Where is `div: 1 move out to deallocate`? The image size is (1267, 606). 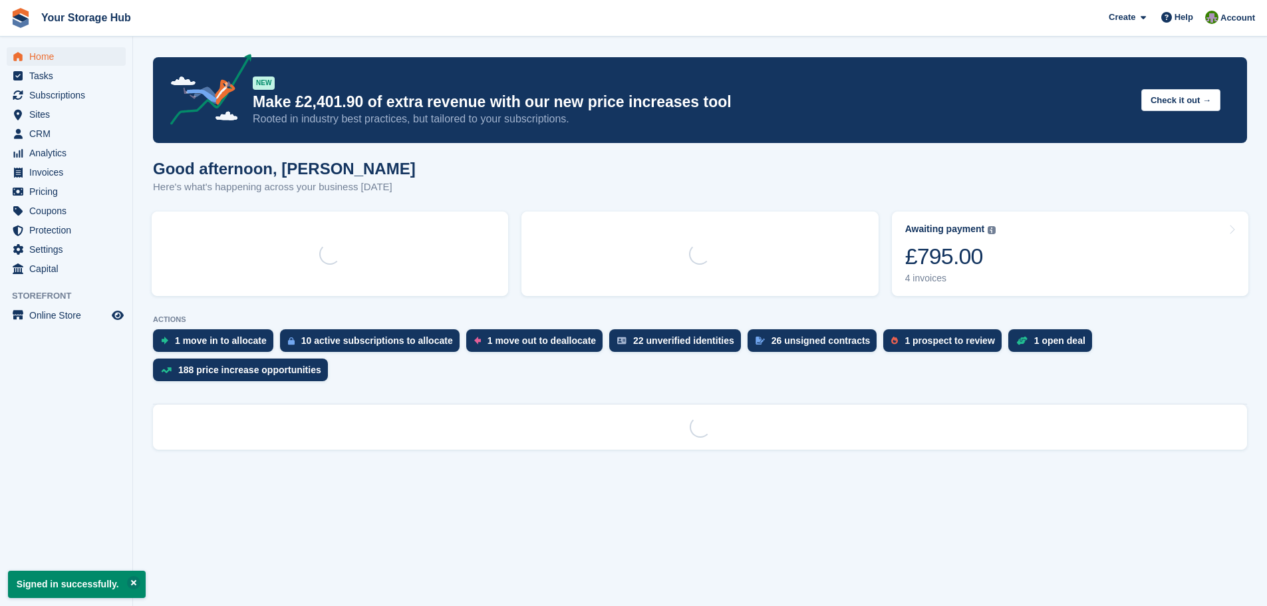
div: 1 move out to deallocate is located at coordinates (541, 340).